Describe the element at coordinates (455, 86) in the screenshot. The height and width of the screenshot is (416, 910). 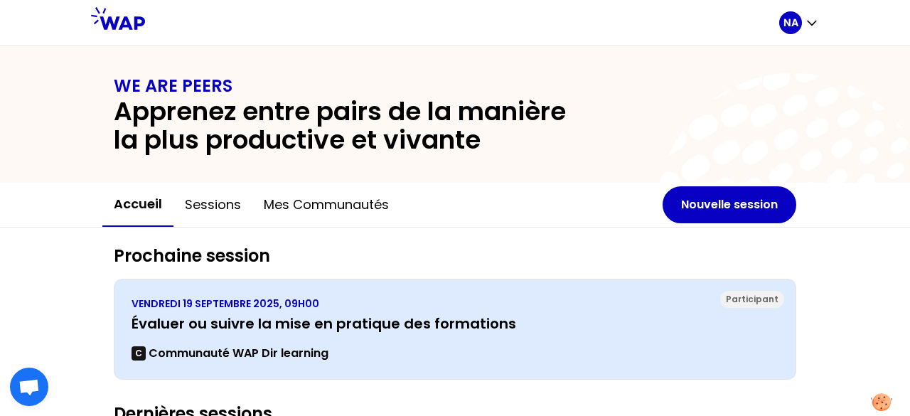
I see `h1: WE ARE PEERS` at that location.